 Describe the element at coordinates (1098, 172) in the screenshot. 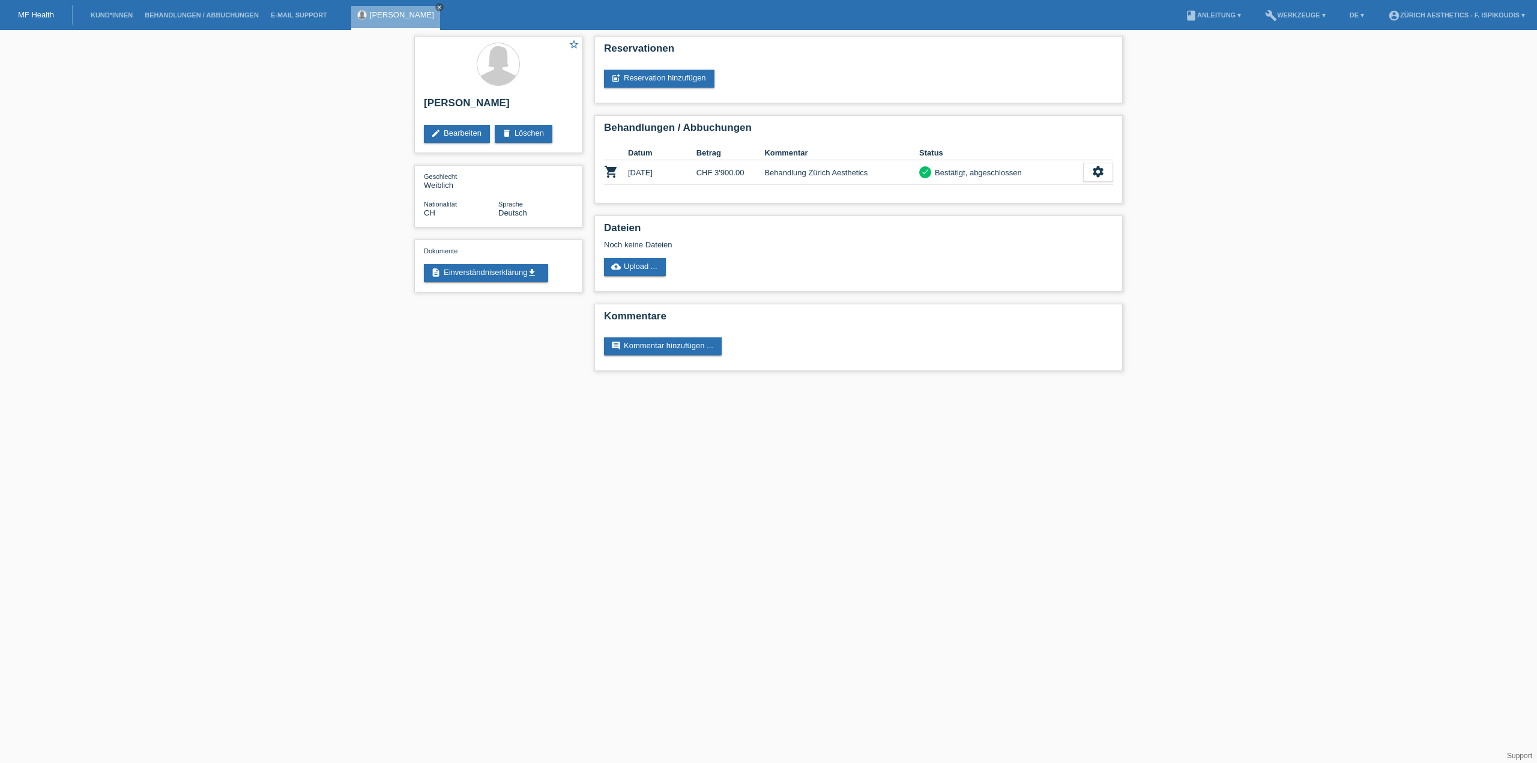

I see `i: settings` at that location.